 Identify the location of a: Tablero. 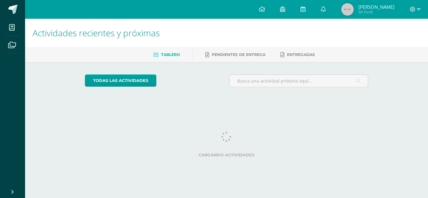
(166, 55).